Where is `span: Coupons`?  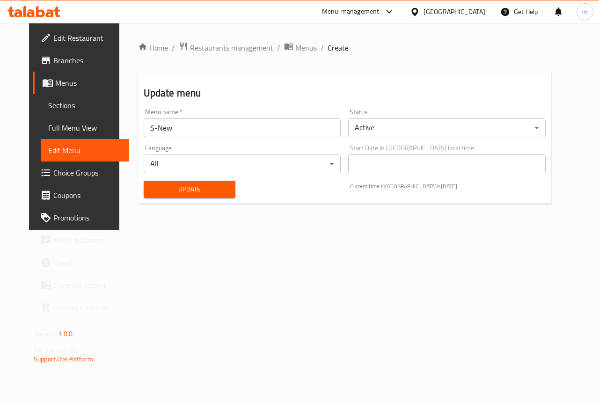
span: Coupons is located at coordinates (87, 195).